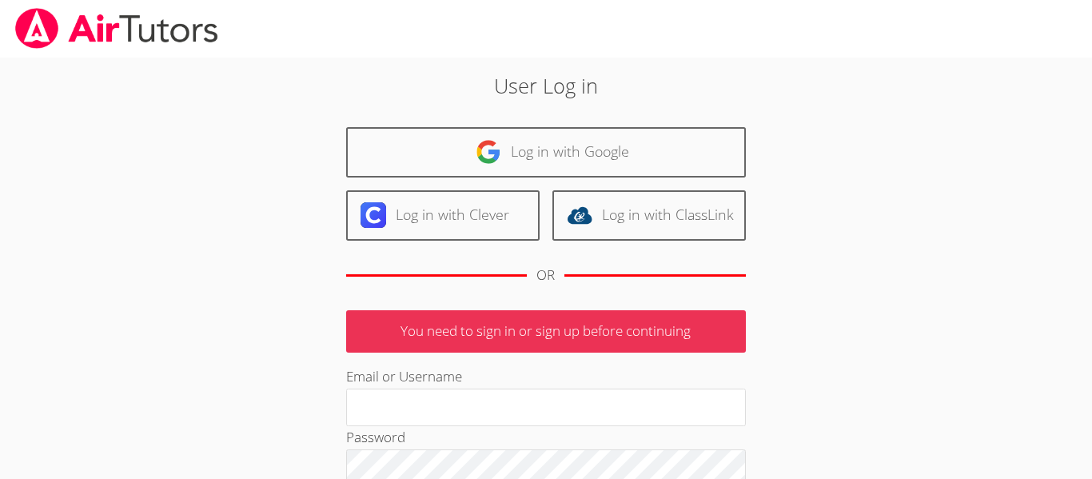  Describe the element at coordinates (117, 28) in the screenshot. I see `img: airtutors_banner-c4298cdbf04f3fff15de1276eac7730deb9818008684d7c2e4769d2f7ddbe033.png` at that location.